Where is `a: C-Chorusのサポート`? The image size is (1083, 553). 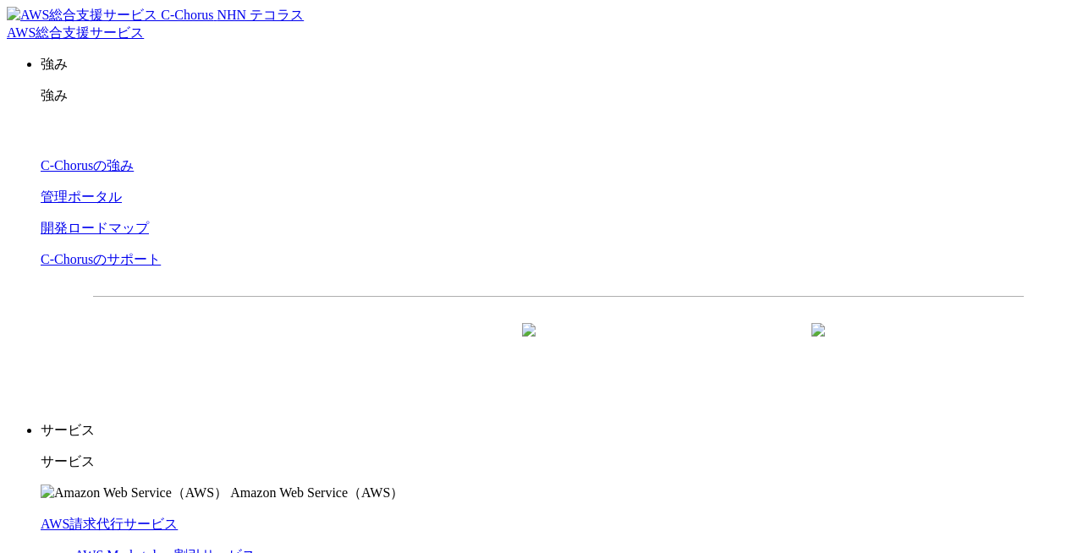 a: C-Chorusのサポート is located at coordinates (101, 259).